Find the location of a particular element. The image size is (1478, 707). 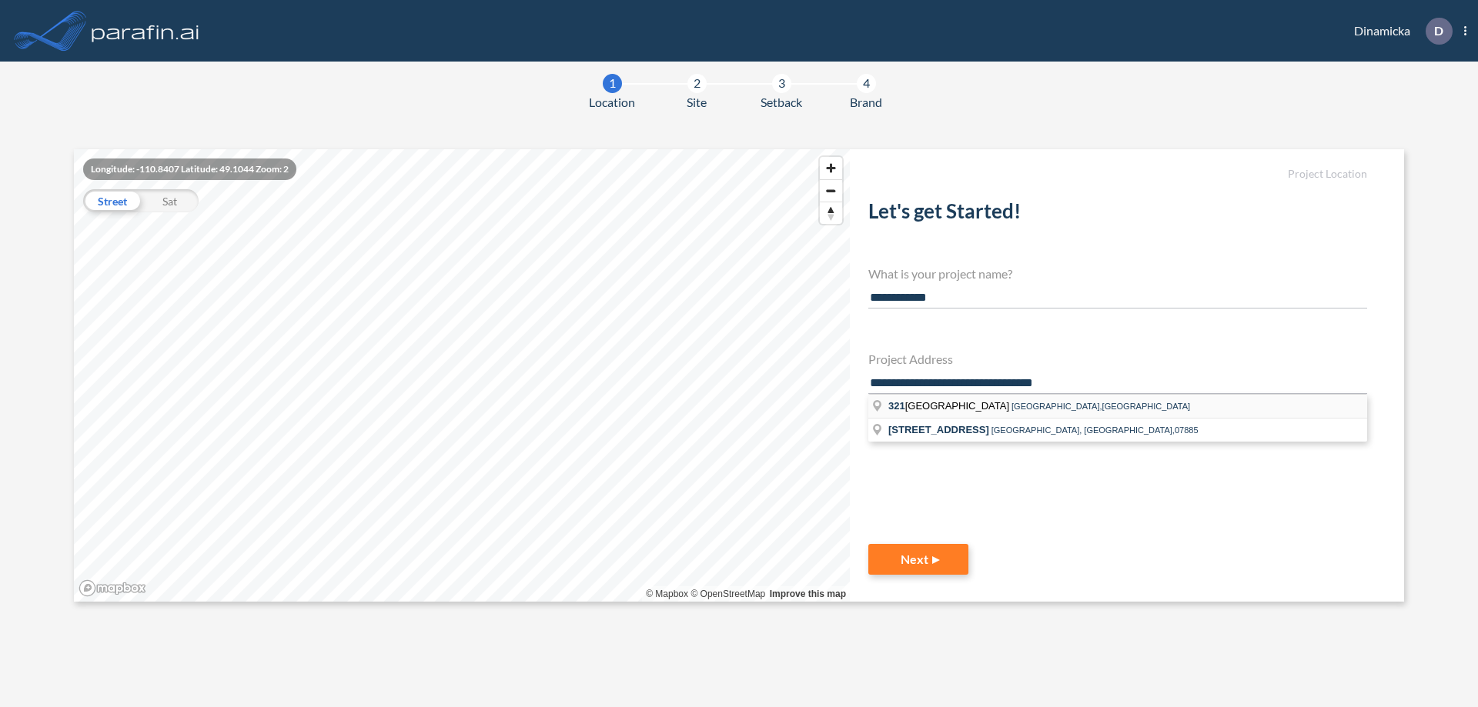

a: Mapbox is located at coordinates (667, 594).